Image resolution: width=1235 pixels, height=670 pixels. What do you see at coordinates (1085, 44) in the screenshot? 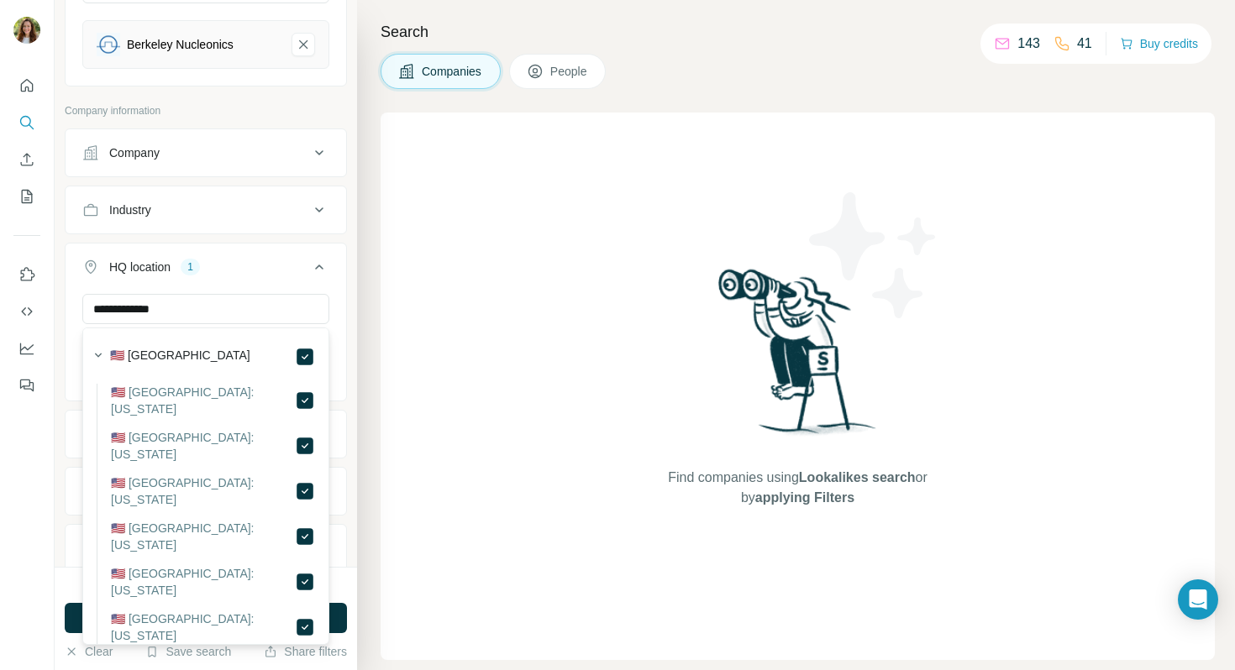
I see `p: 41` at bounding box center [1085, 44].